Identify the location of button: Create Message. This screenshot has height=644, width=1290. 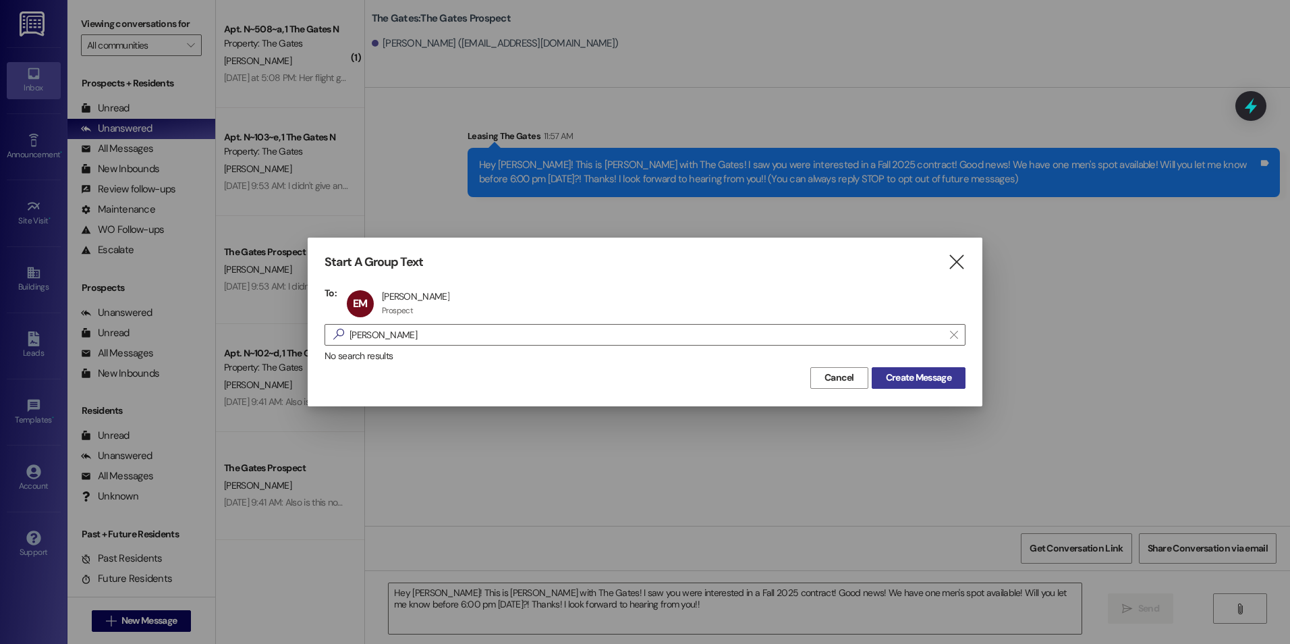
(918, 378).